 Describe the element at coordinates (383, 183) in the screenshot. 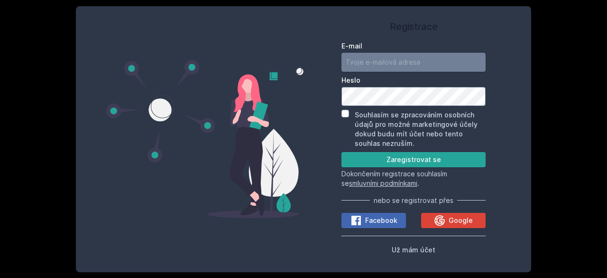

I see `a: smluvními podmínkami` at that location.